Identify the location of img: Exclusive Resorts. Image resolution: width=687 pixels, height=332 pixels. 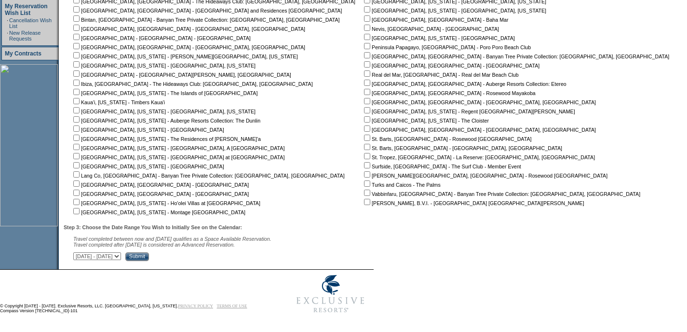
(330, 294).